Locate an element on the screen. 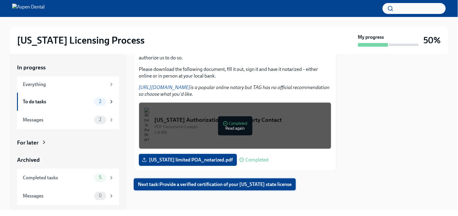 This screenshot has width=458, height=216. a: Archived is located at coordinates (68, 160).